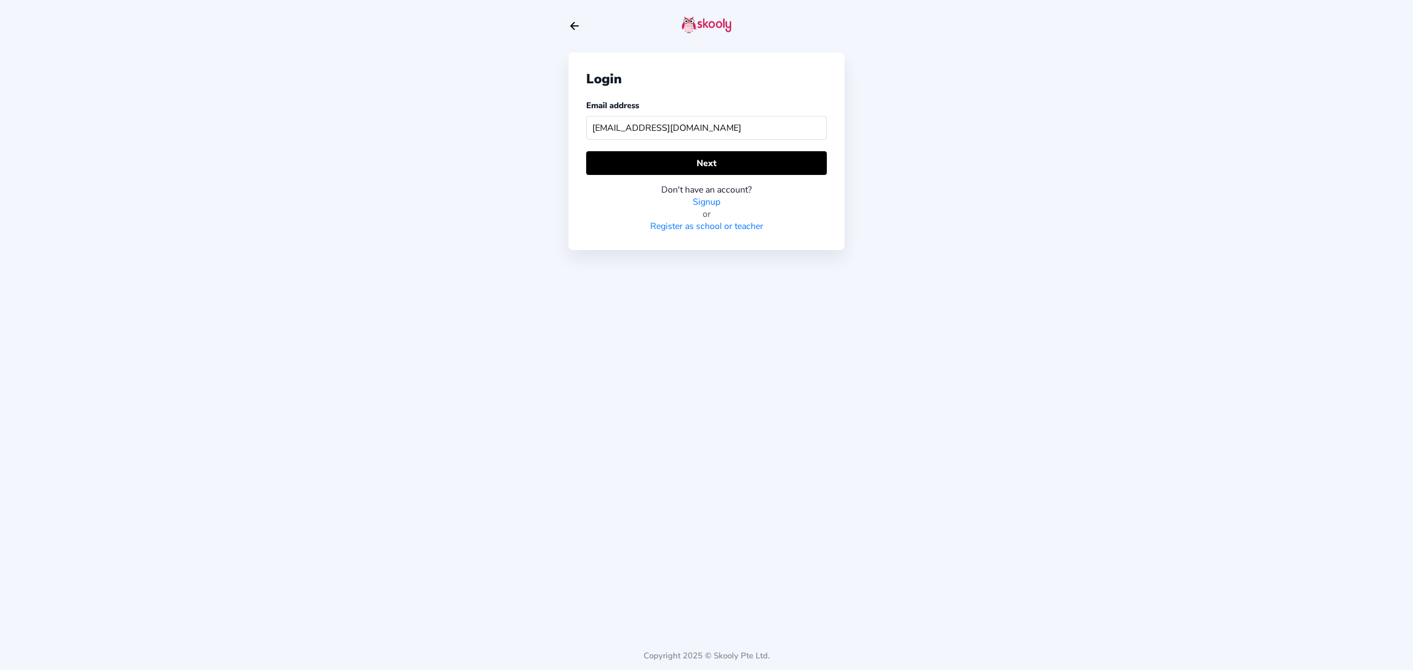  Describe the element at coordinates (707, 190) in the screenshot. I see `div: Don't have an account?` at that location.